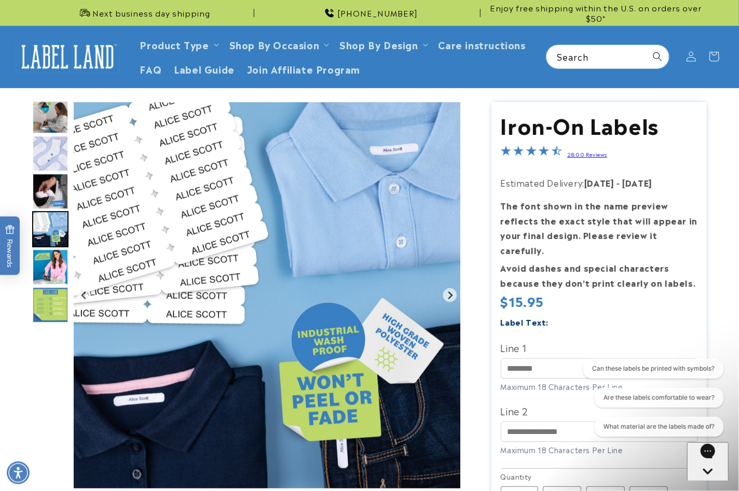 The image size is (739, 491). I want to click on label: Label Text:, so click(525, 322).